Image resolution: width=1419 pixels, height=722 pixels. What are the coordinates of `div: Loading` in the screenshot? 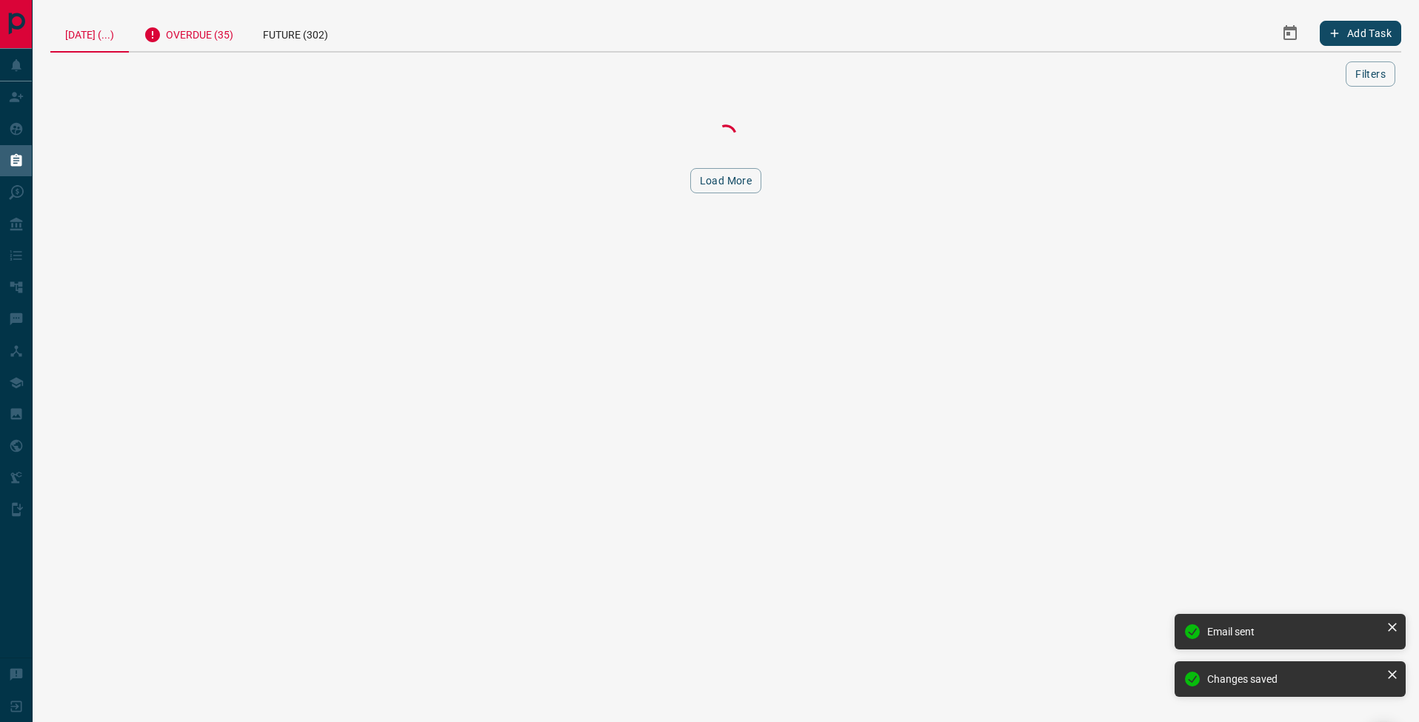 It's located at (726, 136).